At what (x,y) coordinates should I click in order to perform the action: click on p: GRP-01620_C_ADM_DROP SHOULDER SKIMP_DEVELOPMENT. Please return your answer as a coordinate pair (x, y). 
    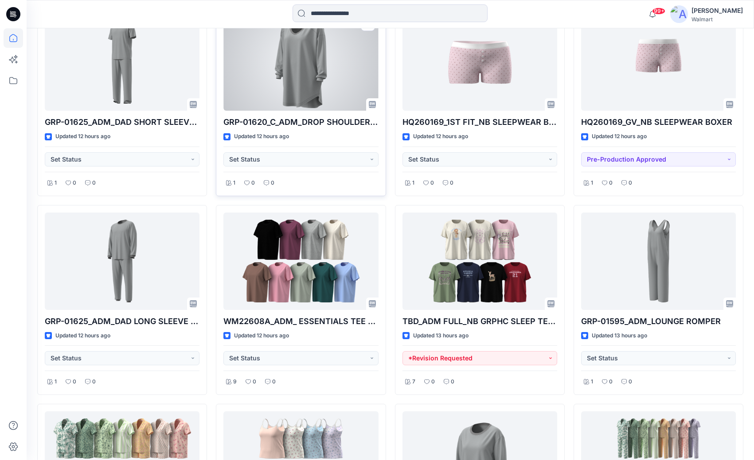
    Looking at the image, I should click on (300, 122).